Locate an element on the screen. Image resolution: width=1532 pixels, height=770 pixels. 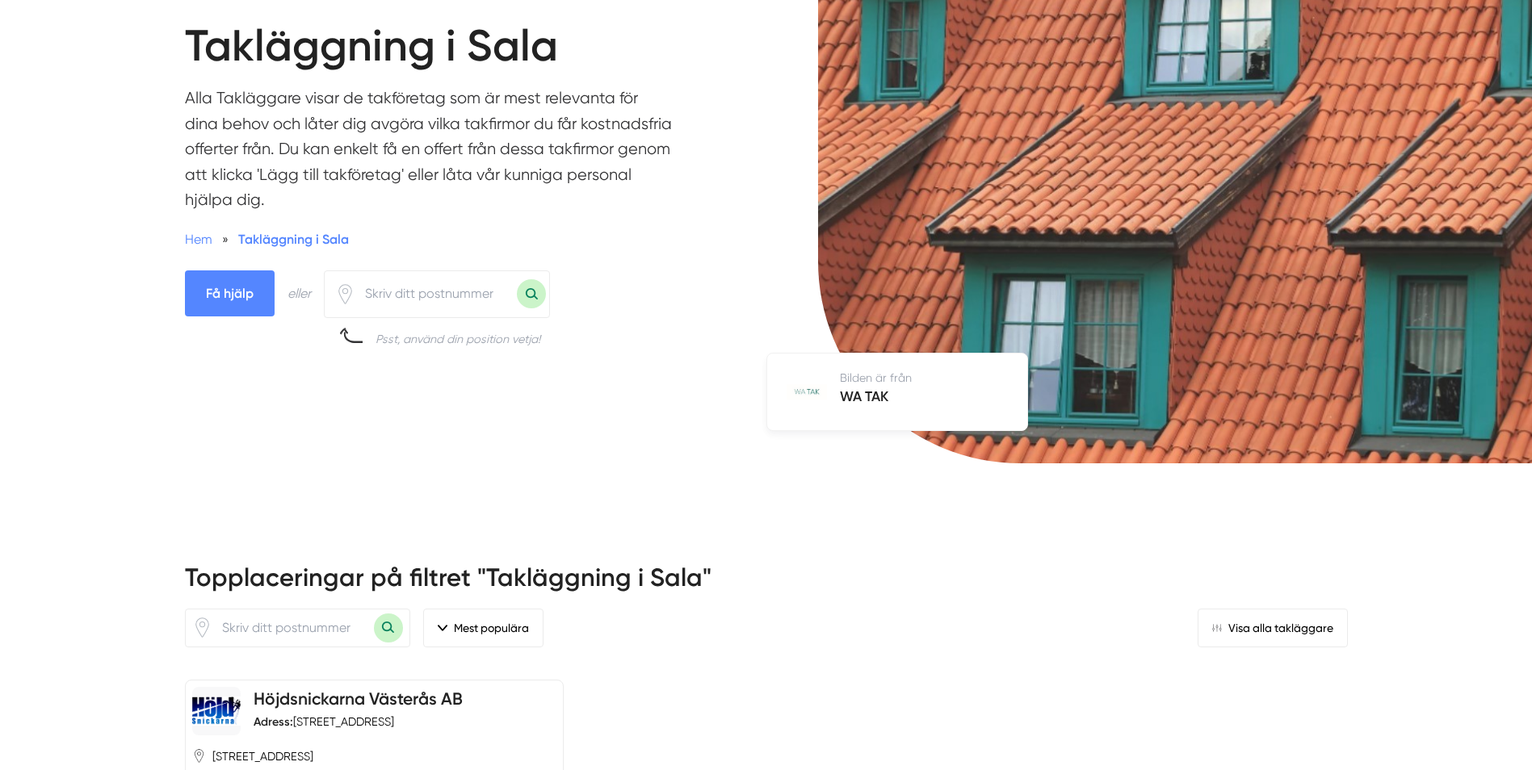
div: Psst, använd din position vetja! is located at coordinates (458, 339).